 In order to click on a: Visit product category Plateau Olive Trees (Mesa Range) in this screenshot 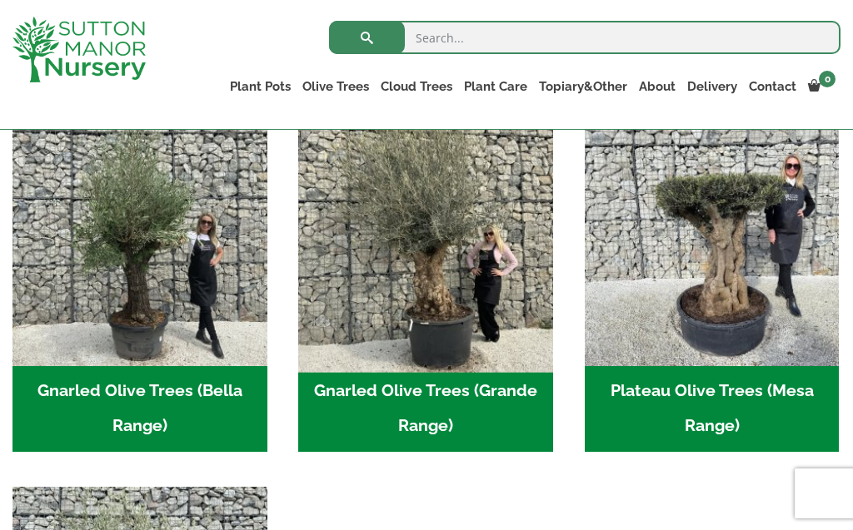, I will do `click(712, 281)`.